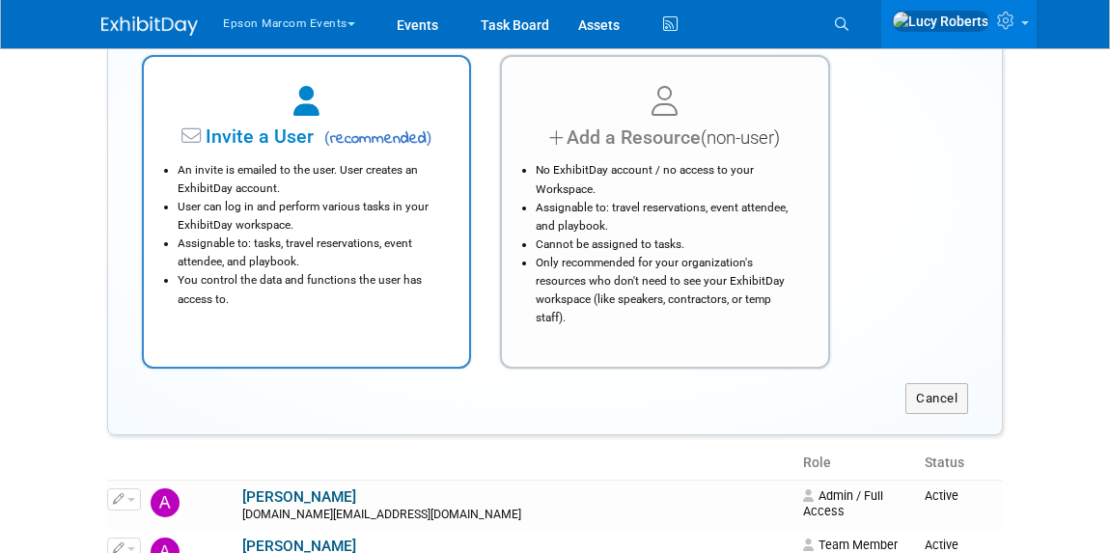 The image size is (1110, 553). I want to click on img: Alex Madrid, so click(165, 503).